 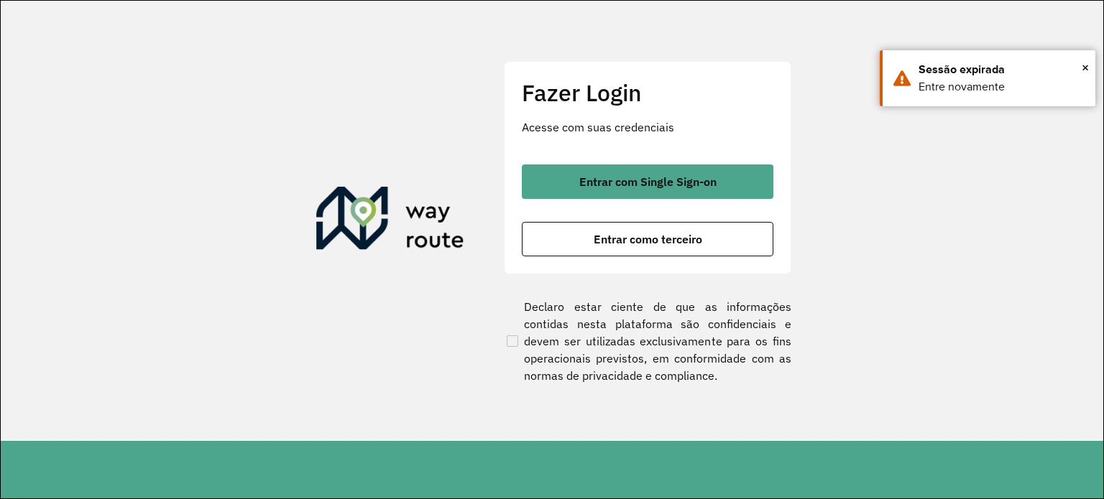 What do you see at coordinates (647, 182) in the screenshot?
I see `span: Entrar com Single Sign-on` at bounding box center [647, 182].